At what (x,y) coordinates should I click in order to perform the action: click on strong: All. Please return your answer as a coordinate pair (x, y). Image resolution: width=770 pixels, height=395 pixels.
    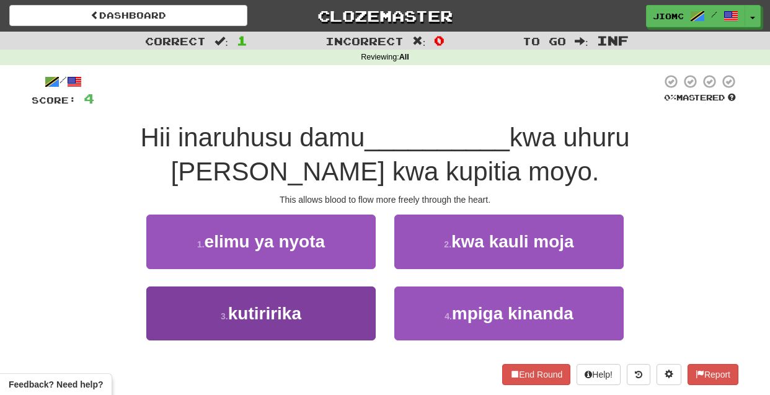
    Looking at the image, I should click on (404, 57).